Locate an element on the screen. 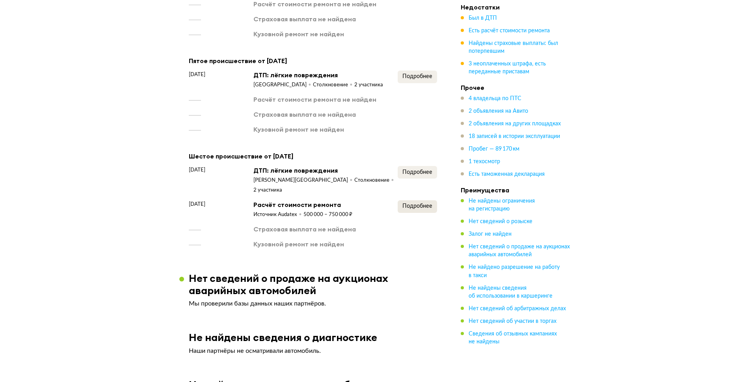 The height and width of the screenshot is (382, 750). h4: Прочее is located at coordinates (516, 87).